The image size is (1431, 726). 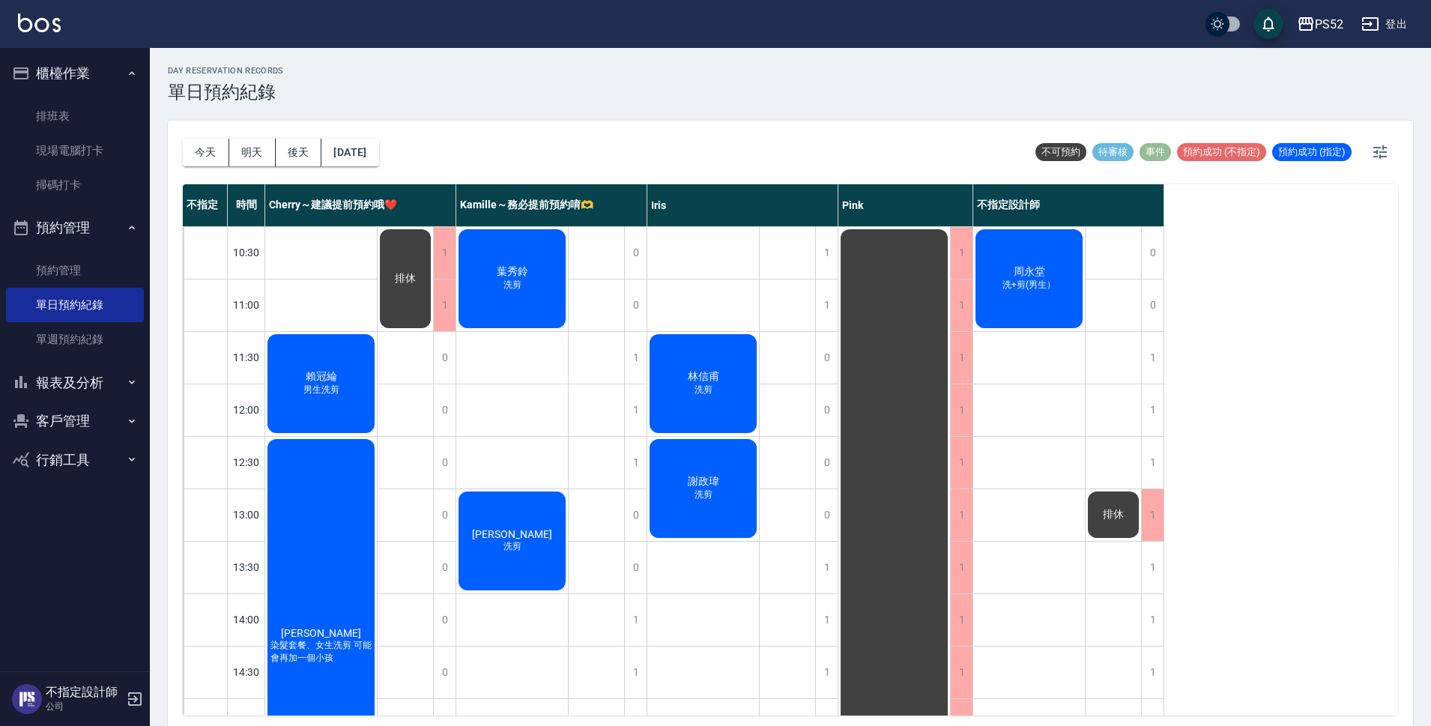 What do you see at coordinates (1113, 152) in the screenshot?
I see `span: 待審核` at bounding box center [1113, 152].